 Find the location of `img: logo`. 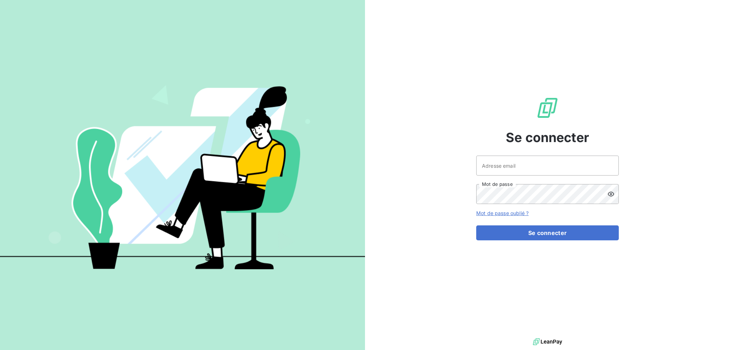

img: logo is located at coordinates (547, 342).